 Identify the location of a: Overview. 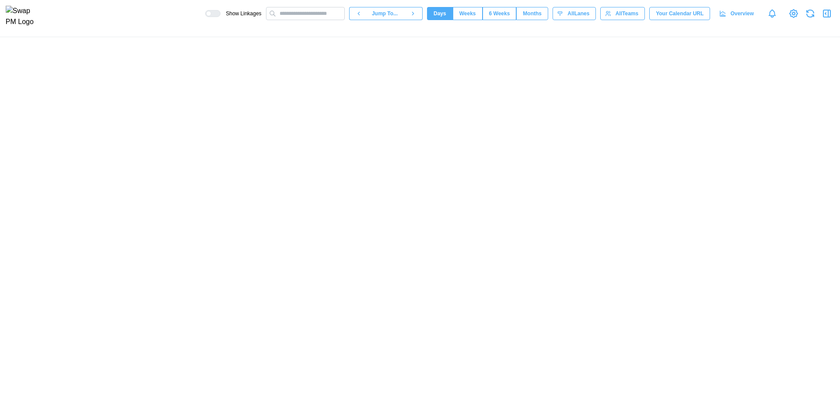
(737, 14).